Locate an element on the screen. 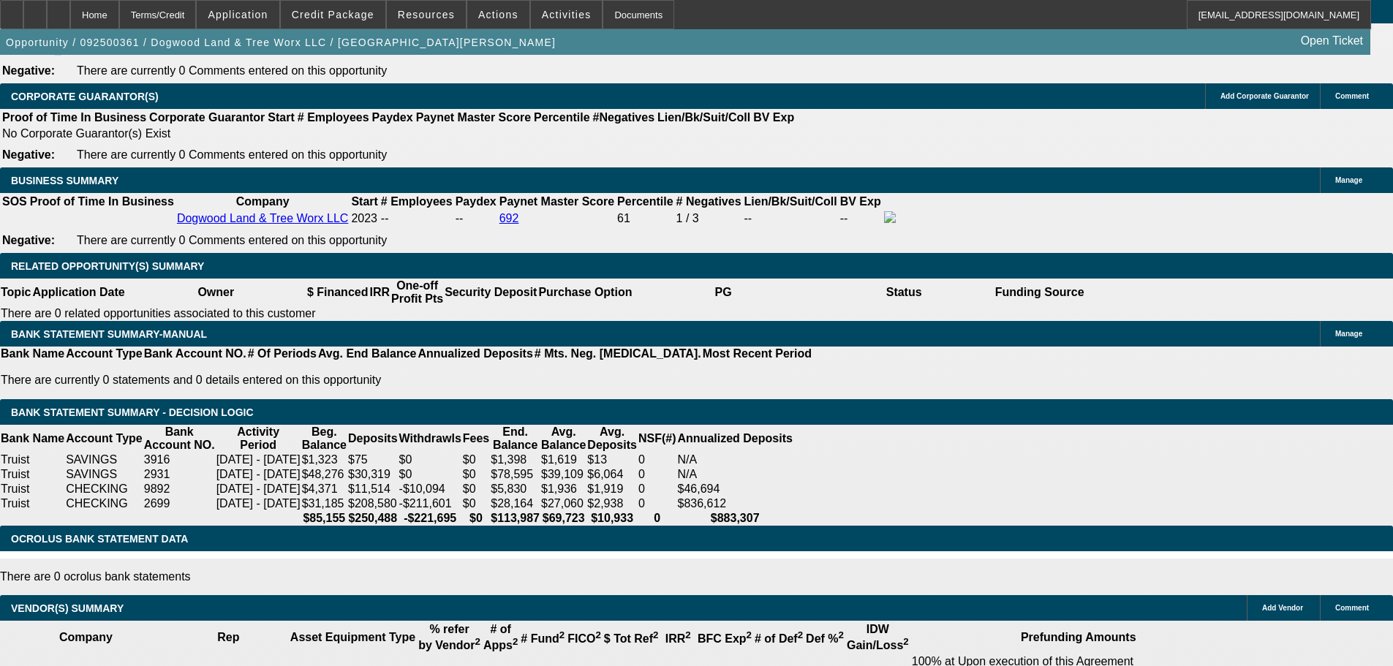 The image size is (1393, 666). span: Actions is located at coordinates (498, 15).